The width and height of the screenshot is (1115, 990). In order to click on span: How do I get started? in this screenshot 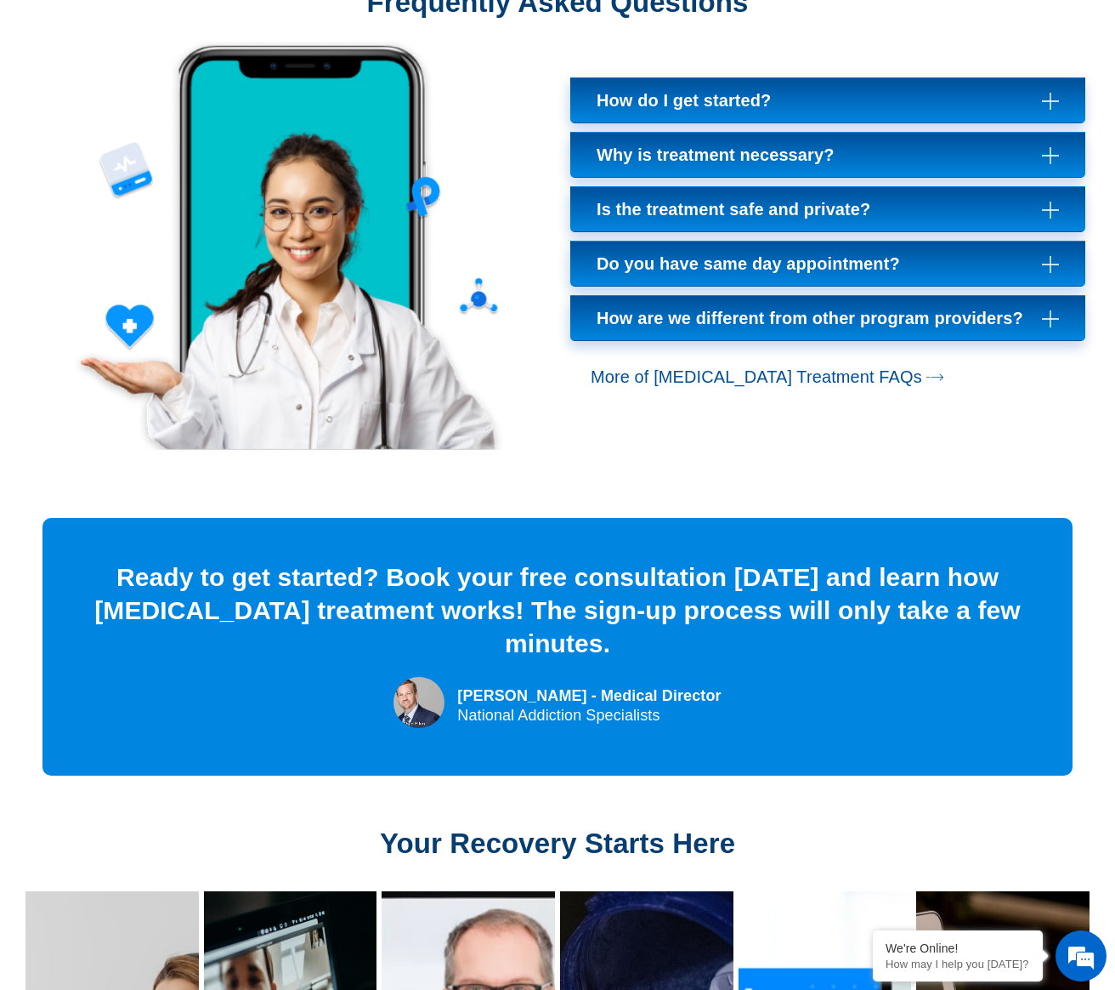, I will do `click(688, 100)`.